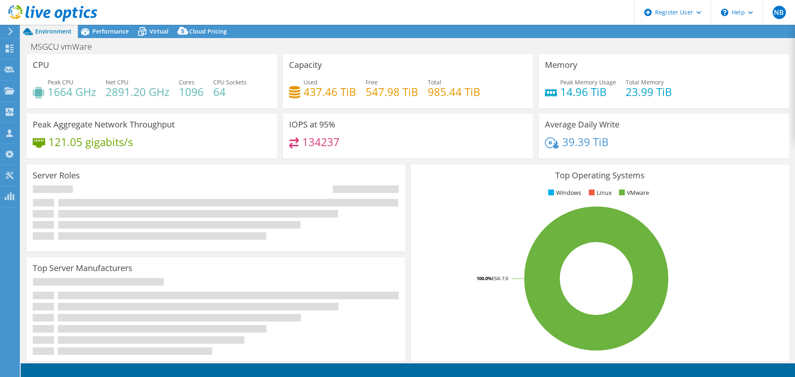 The height and width of the screenshot is (377, 795). Describe the element at coordinates (563, 193) in the screenshot. I see `li: Windows` at that location.